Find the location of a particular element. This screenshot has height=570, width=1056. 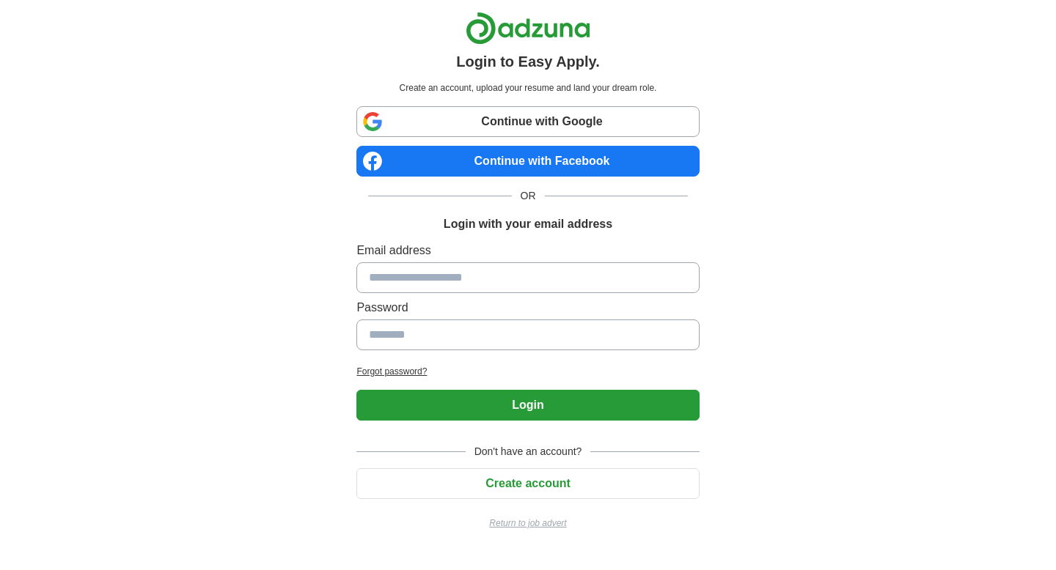

label: Email address is located at coordinates (527, 251).